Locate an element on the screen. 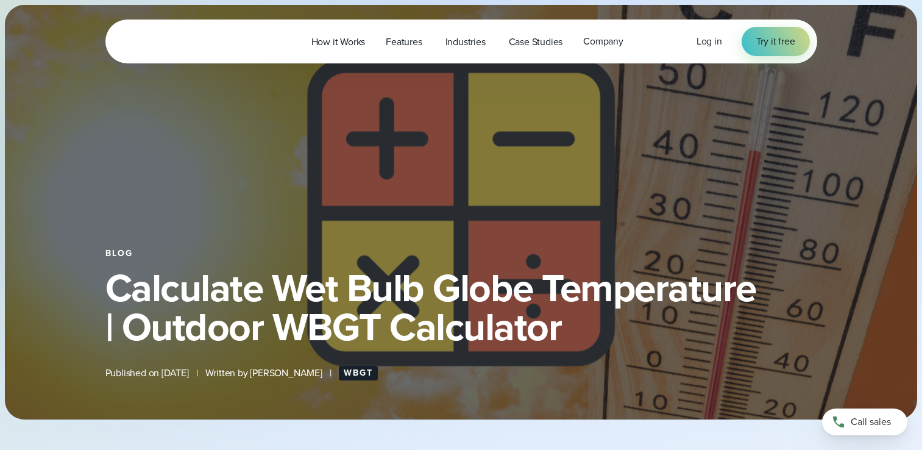 The width and height of the screenshot is (922, 450). span: How it Works is located at coordinates (338, 42).